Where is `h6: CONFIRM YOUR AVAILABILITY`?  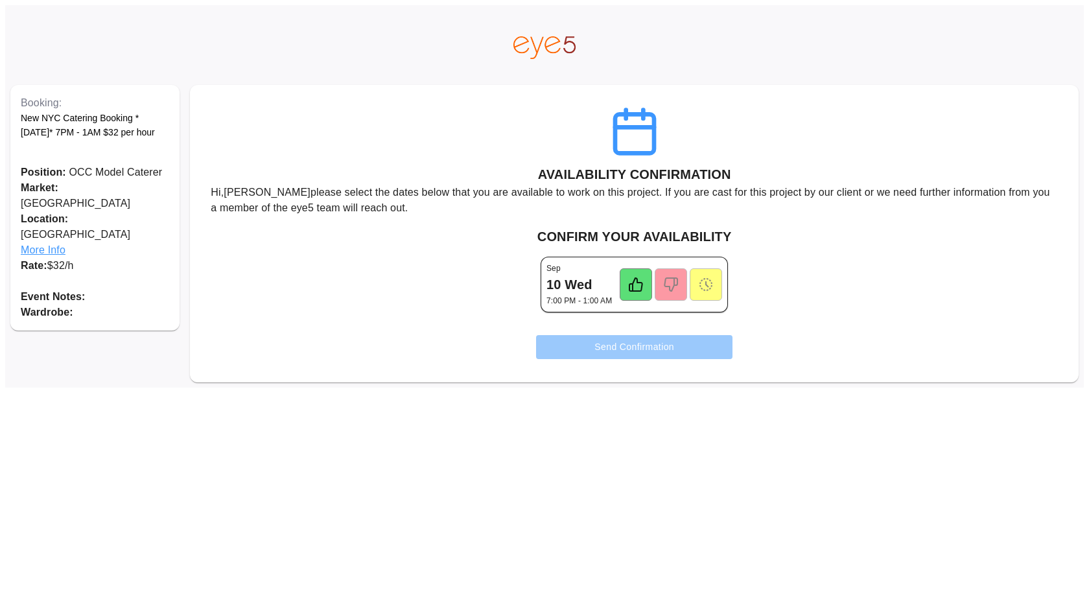 h6: CONFIRM YOUR AVAILABILITY is located at coordinates (634, 237).